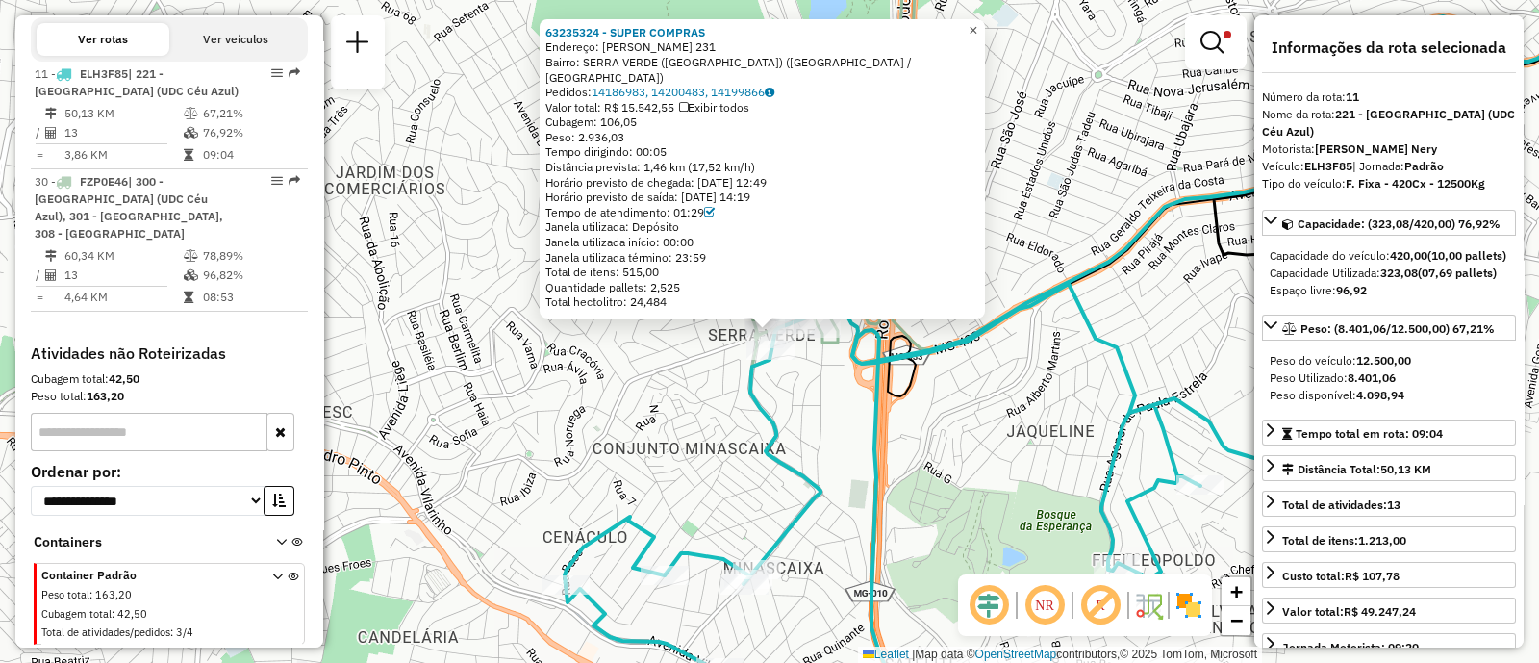  I want to click on div: Motorista:, so click(1389, 149).